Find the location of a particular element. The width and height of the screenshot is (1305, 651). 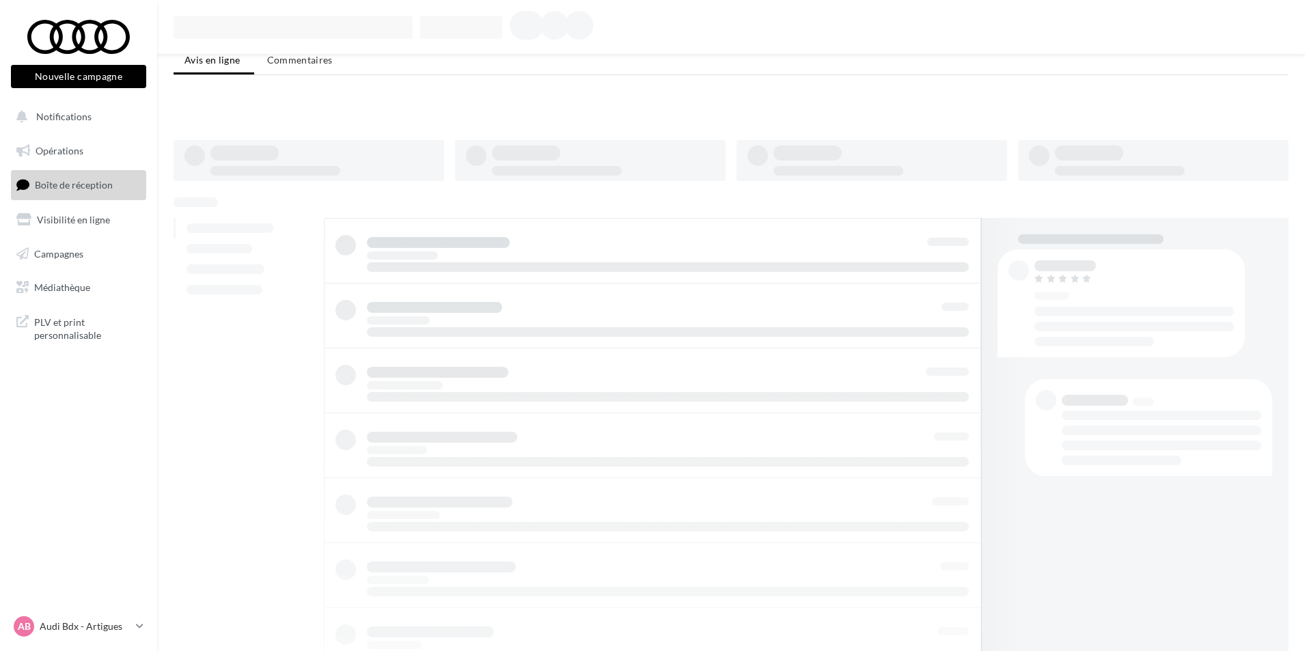

a: Opérations is located at coordinates (79, 151).